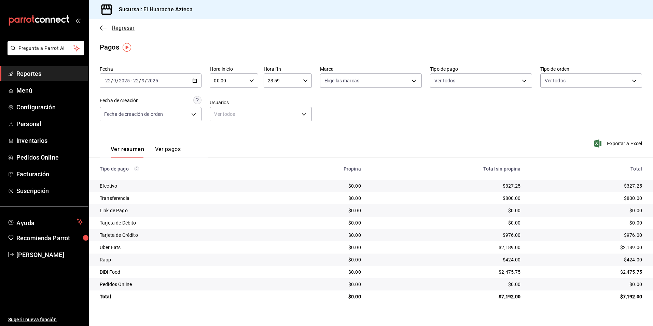 The width and height of the screenshot is (653, 326). I want to click on button: Ver pagos, so click(168, 152).